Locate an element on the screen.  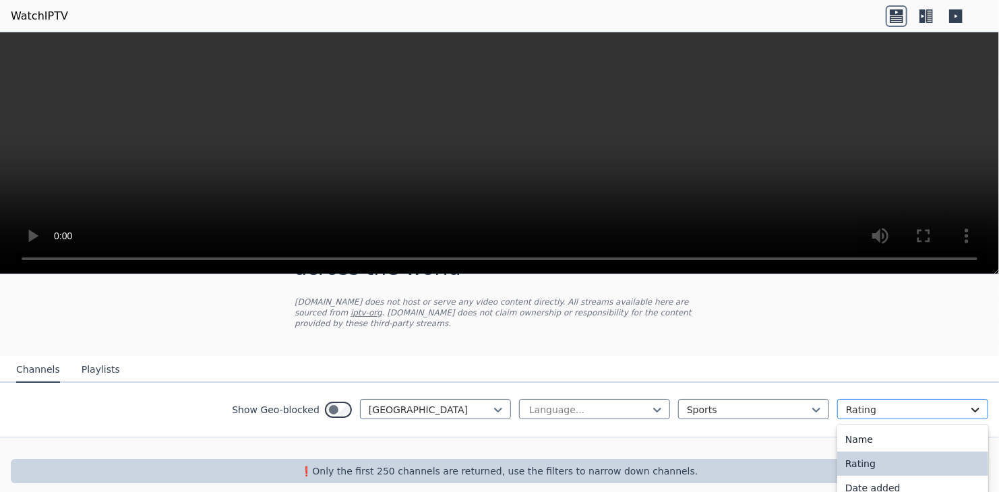
div: Rating is located at coordinates (913, 464).